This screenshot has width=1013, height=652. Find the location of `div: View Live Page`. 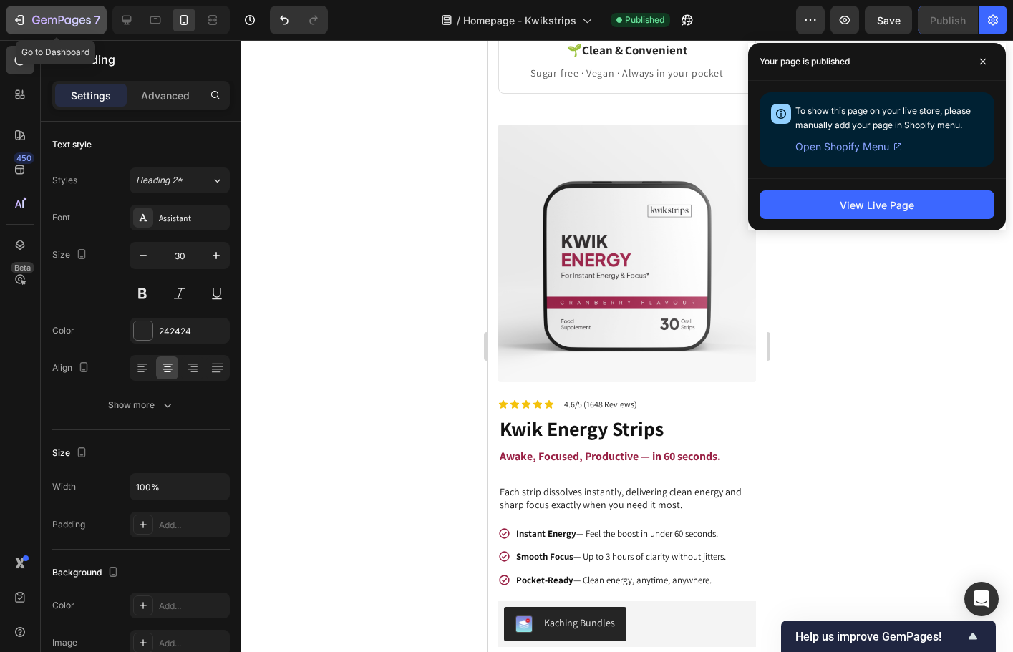

div: View Live Page is located at coordinates (877, 205).